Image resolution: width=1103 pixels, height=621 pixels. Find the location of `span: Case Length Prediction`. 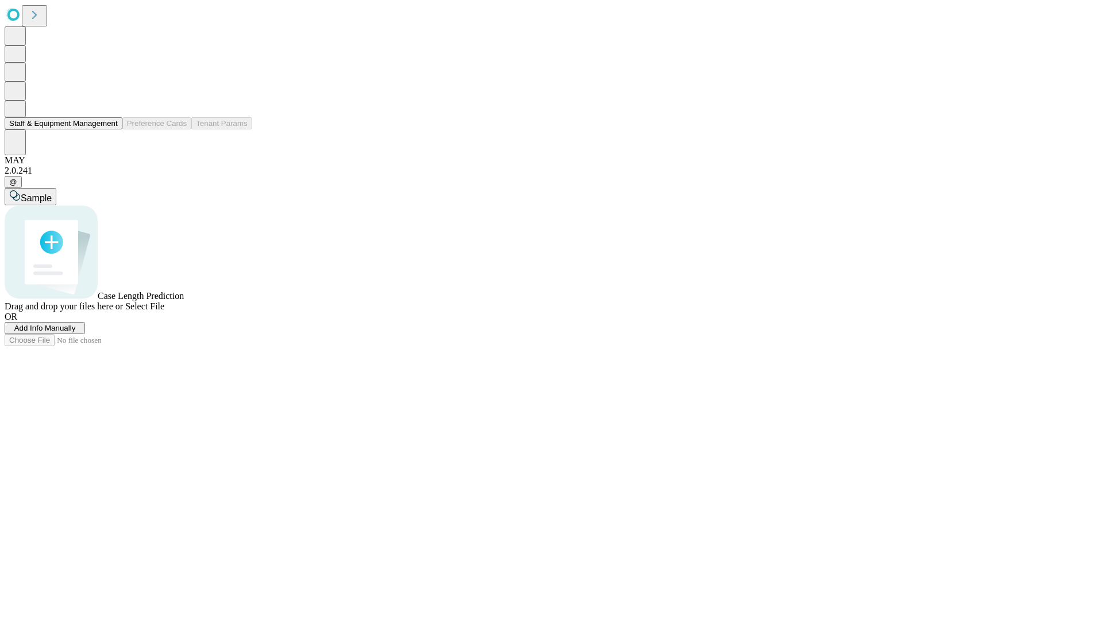

span: Case Length Prediction is located at coordinates (141, 295).